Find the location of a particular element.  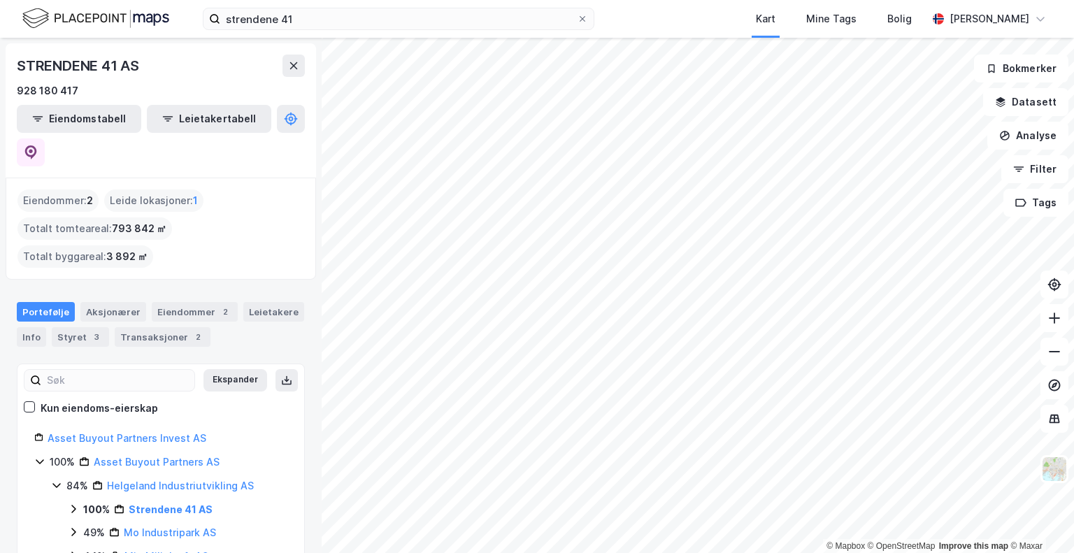

input: Søk is located at coordinates (117, 380).